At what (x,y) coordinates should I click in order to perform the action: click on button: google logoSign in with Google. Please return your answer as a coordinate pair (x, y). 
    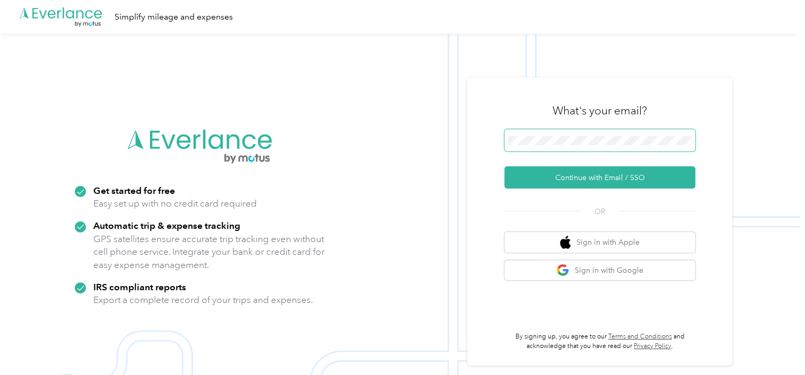
    Looking at the image, I should click on (600, 270).